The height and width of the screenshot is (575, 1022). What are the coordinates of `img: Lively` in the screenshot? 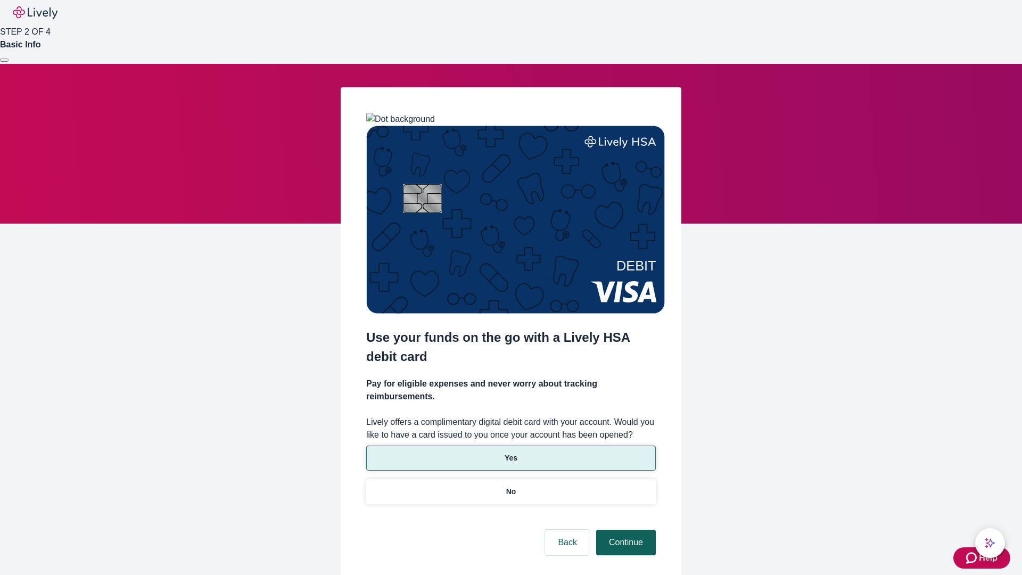 It's located at (35, 13).